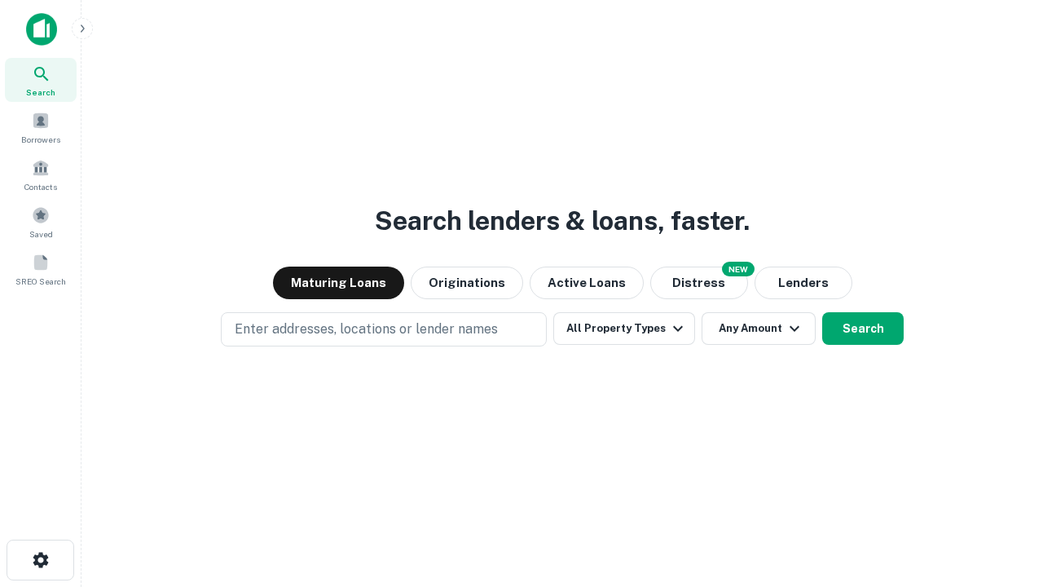 This screenshot has height=587, width=1043. What do you see at coordinates (699, 283) in the screenshot?
I see `button: Search distressed loans with lien and other non-mortgage details.` at bounding box center [699, 283].